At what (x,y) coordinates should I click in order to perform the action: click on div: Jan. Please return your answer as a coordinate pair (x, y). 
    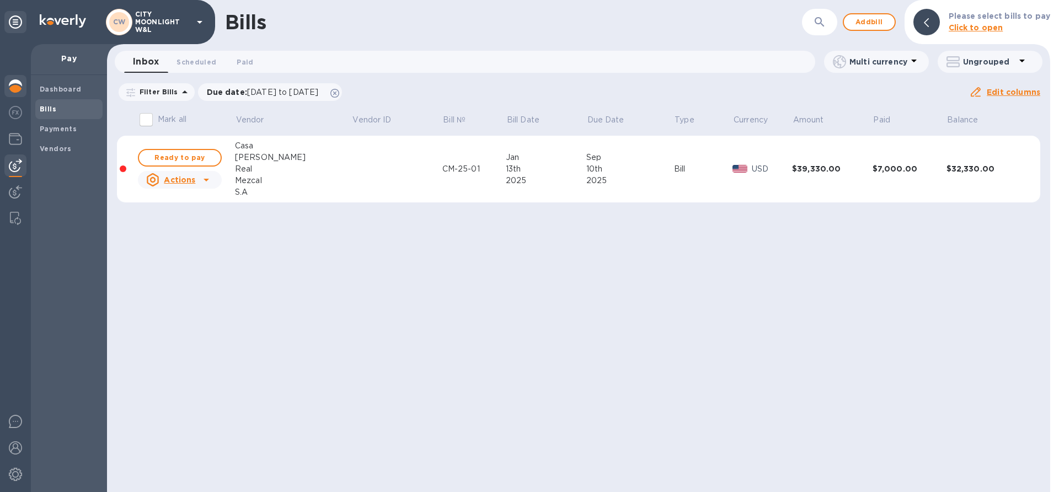
    Looking at the image, I should click on (546, 157).